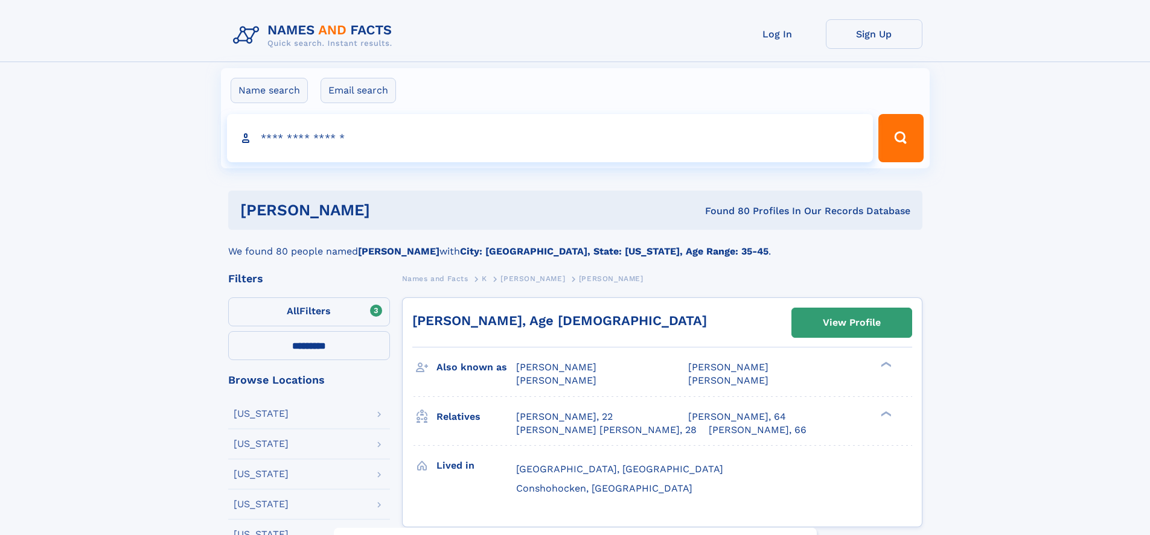 This screenshot has height=535, width=1150. Describe the element at coordinates (777, 34) in the screenshot. I see `a: Log In` at that location.